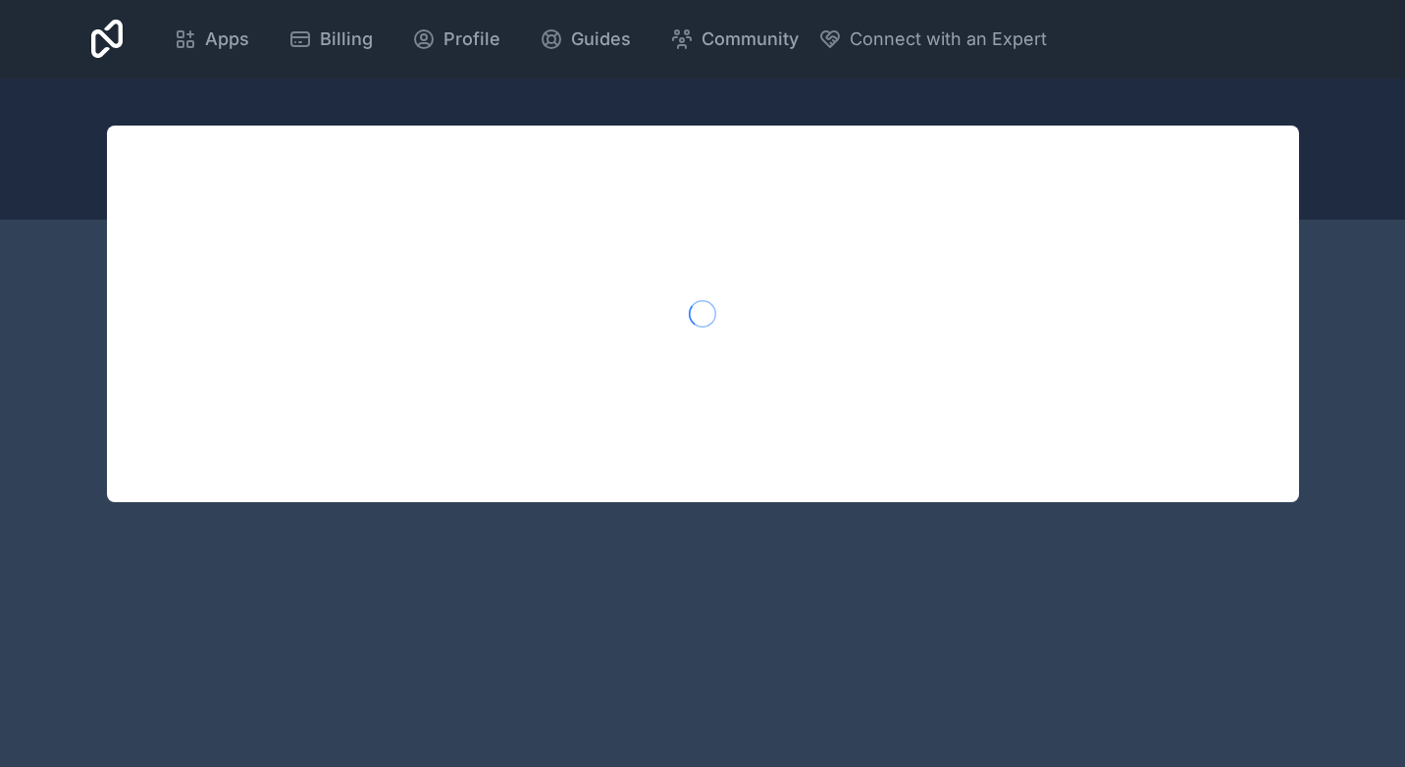 This screenshot has width=1405, height=767. What do you see at coordinates (346, 39) in the screenshot?
I see `span: Billing` at bounding box center [346, 39].